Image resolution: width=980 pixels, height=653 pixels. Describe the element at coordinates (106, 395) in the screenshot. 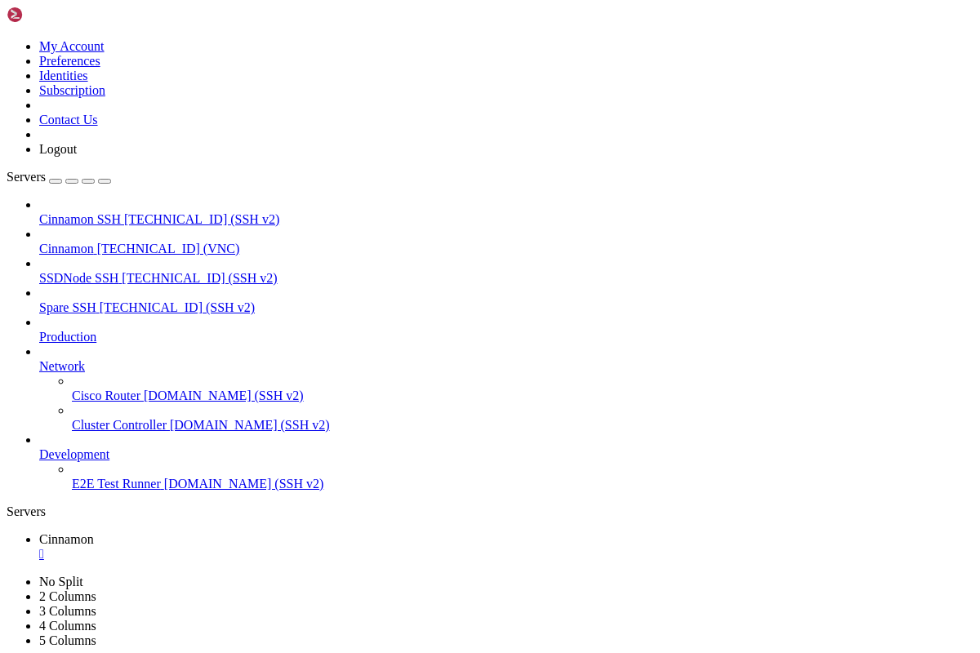

I see `span: Cisco Router` at that location.